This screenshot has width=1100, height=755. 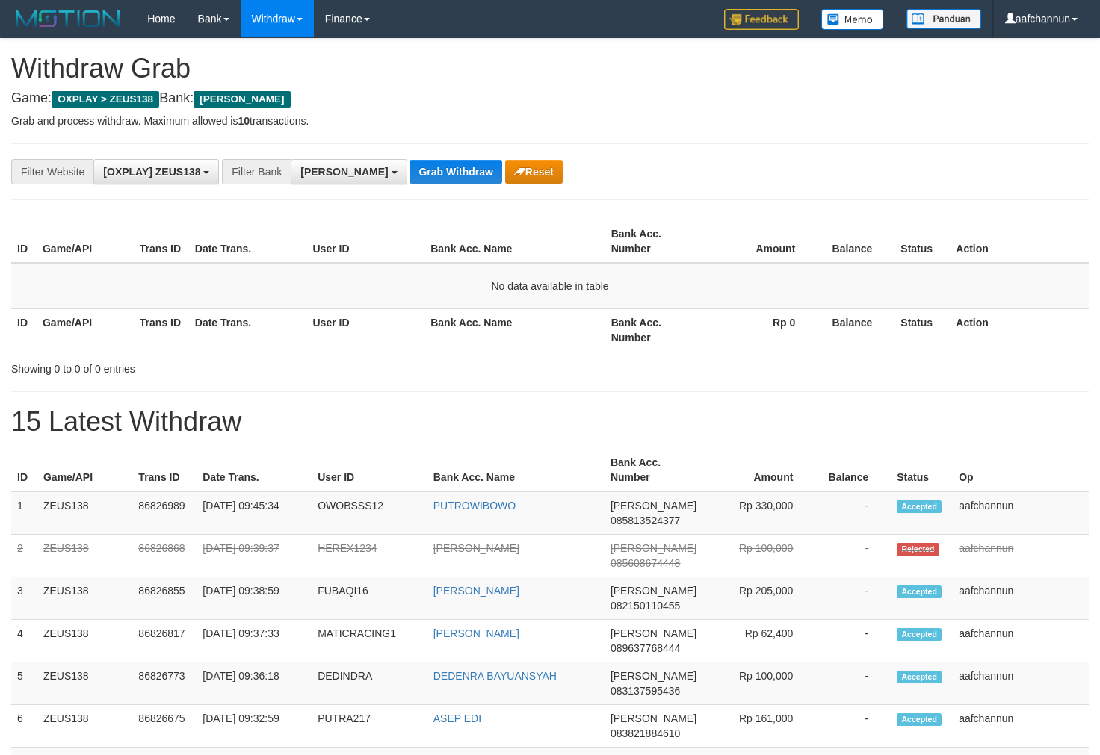 What do you see at coordinates (852, 19) in the screenshot?
I see `img: Button%20Memo.svg` at bounding box center [852, 19].